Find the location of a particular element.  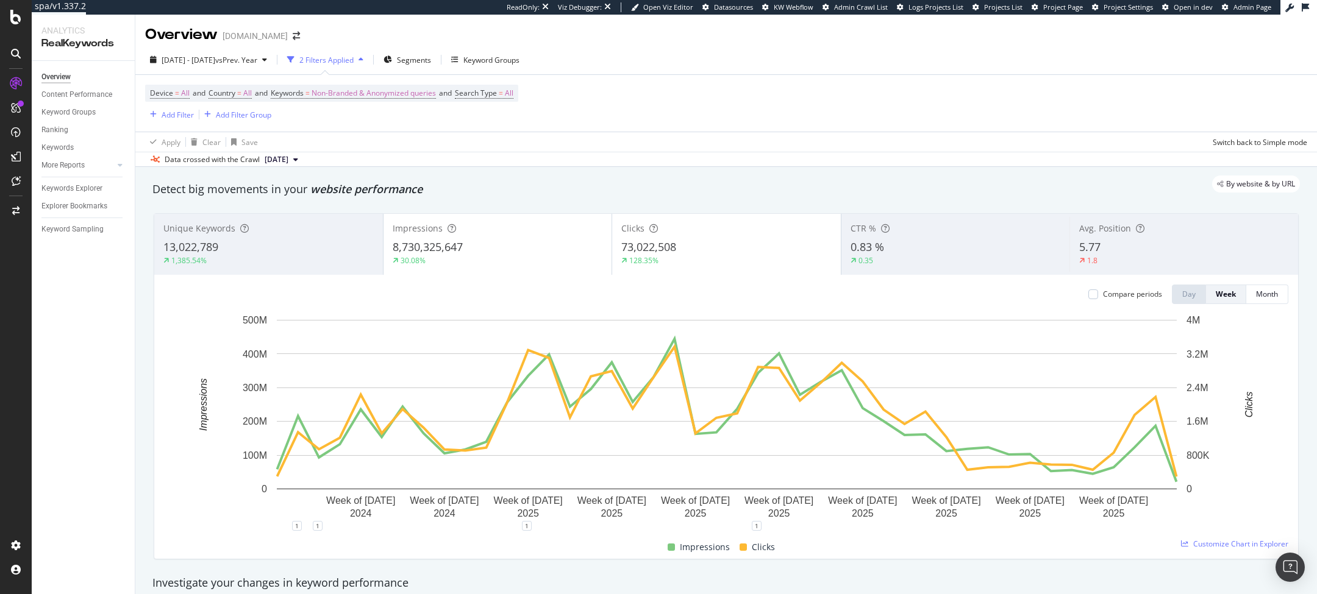

a: KW Webflow is located at coordinates (788, 7).